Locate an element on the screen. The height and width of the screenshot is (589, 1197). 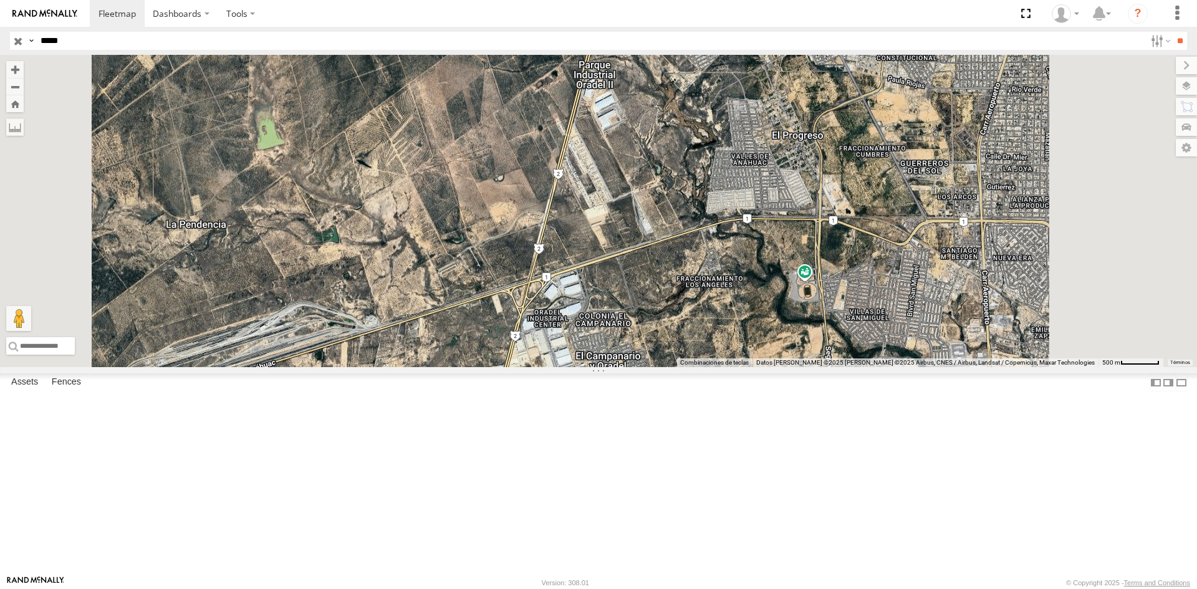
span: 500 m is located at coordinates (1111, 362).